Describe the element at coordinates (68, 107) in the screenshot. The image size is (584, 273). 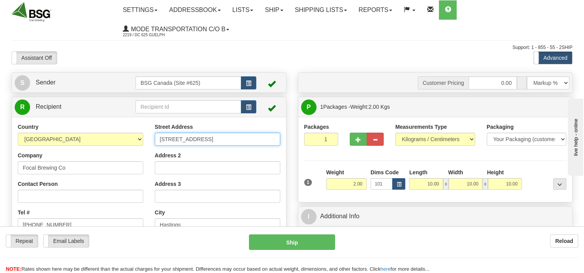
I see `a: R Recipient` at that location.